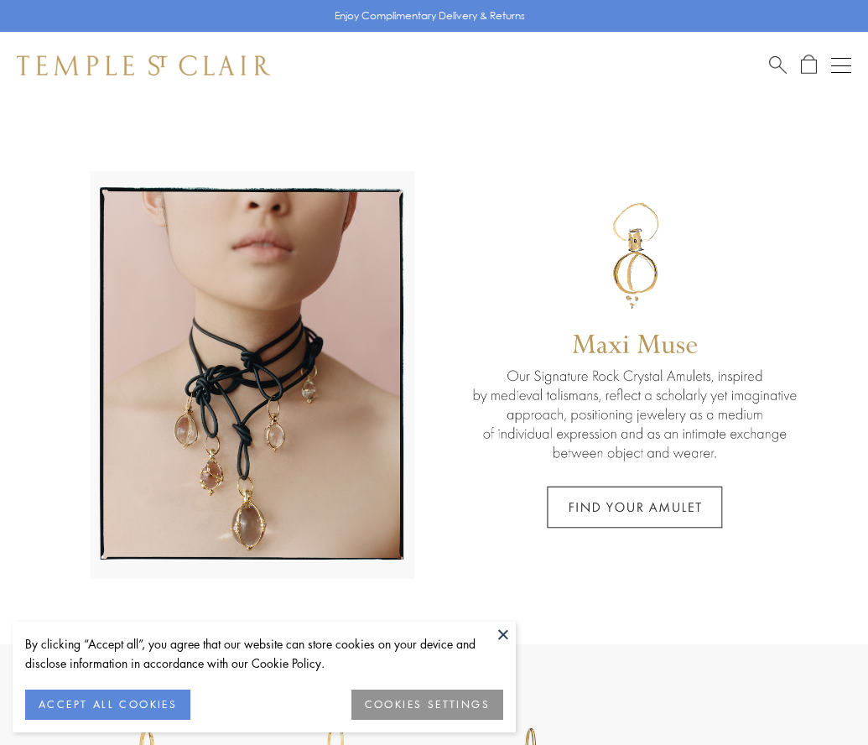 The height and width of the screenshot is (745, 868). I want to click on a: Search, so click(777, 65).